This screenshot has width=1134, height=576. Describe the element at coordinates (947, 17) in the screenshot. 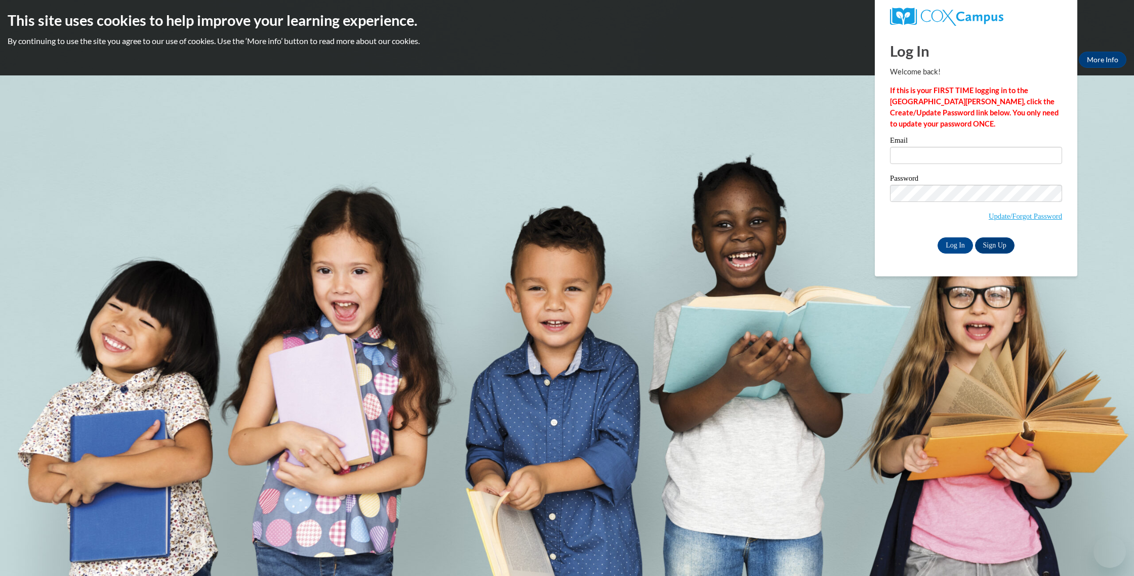

I see `img: COX Campus` at that location.